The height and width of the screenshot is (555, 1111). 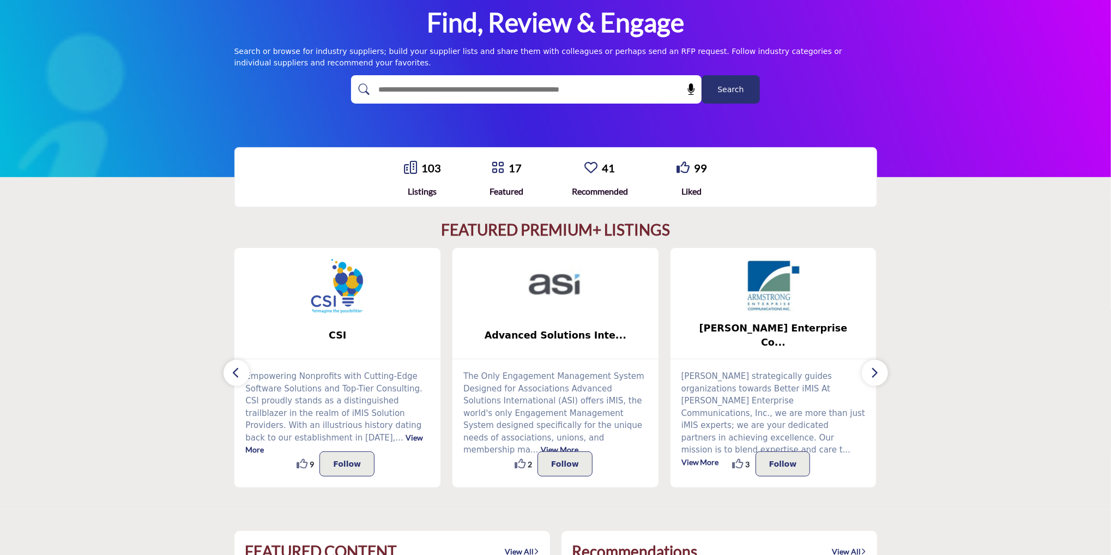 What do you see at coordinates (337, 335) in the screenshot?
I see `b: CSI` at bounding box center [337, 335].